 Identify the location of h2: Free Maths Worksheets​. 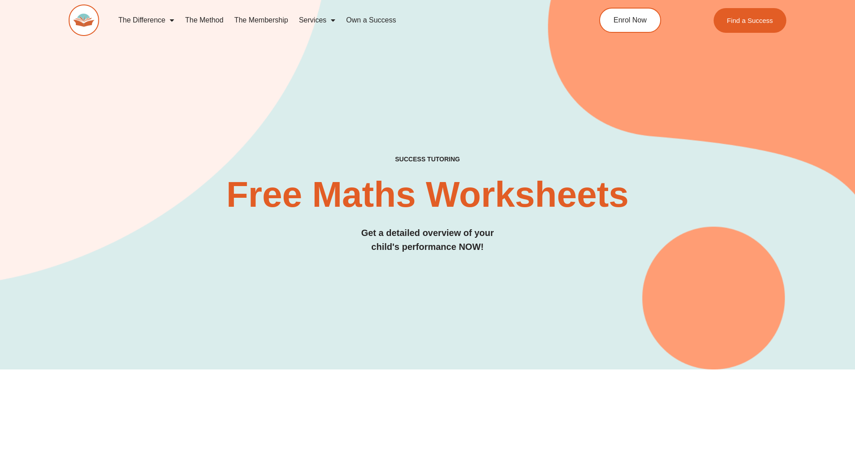
(428, 194).